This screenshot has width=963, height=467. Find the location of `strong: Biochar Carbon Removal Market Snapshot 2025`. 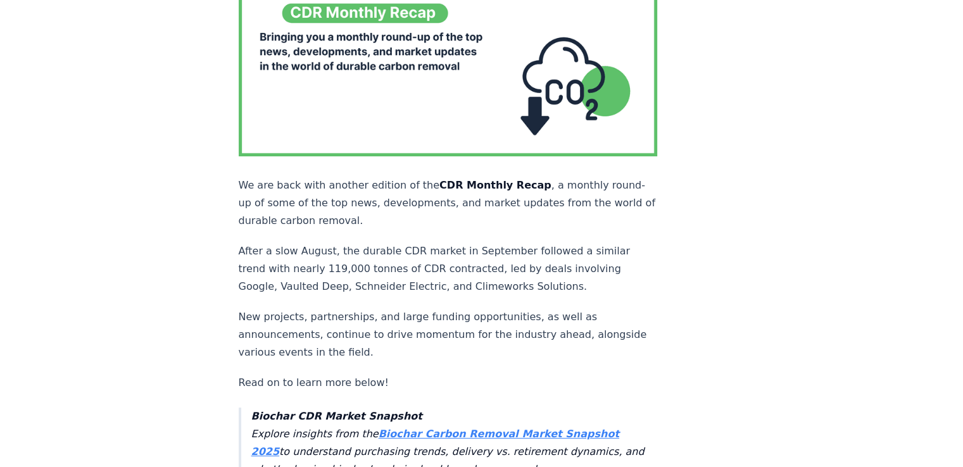

strong: Biochar Carbon Removal Market Snapshot 2025 is located at coordinates (435, 442).